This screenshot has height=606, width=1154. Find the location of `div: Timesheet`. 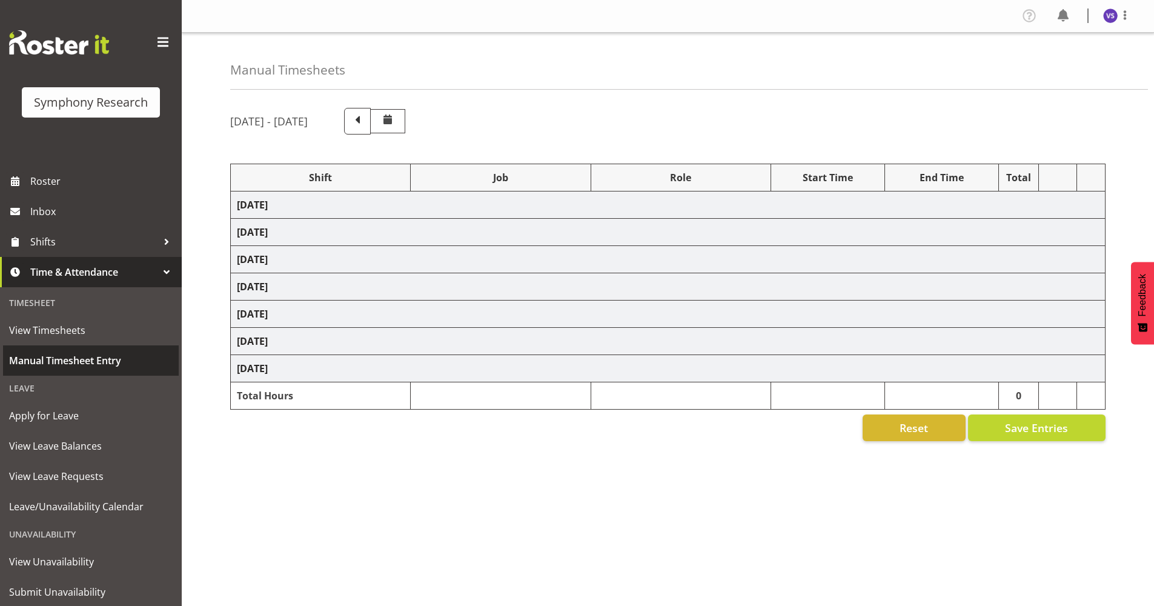

div: Timesheet is located at coordinates (91, 302).